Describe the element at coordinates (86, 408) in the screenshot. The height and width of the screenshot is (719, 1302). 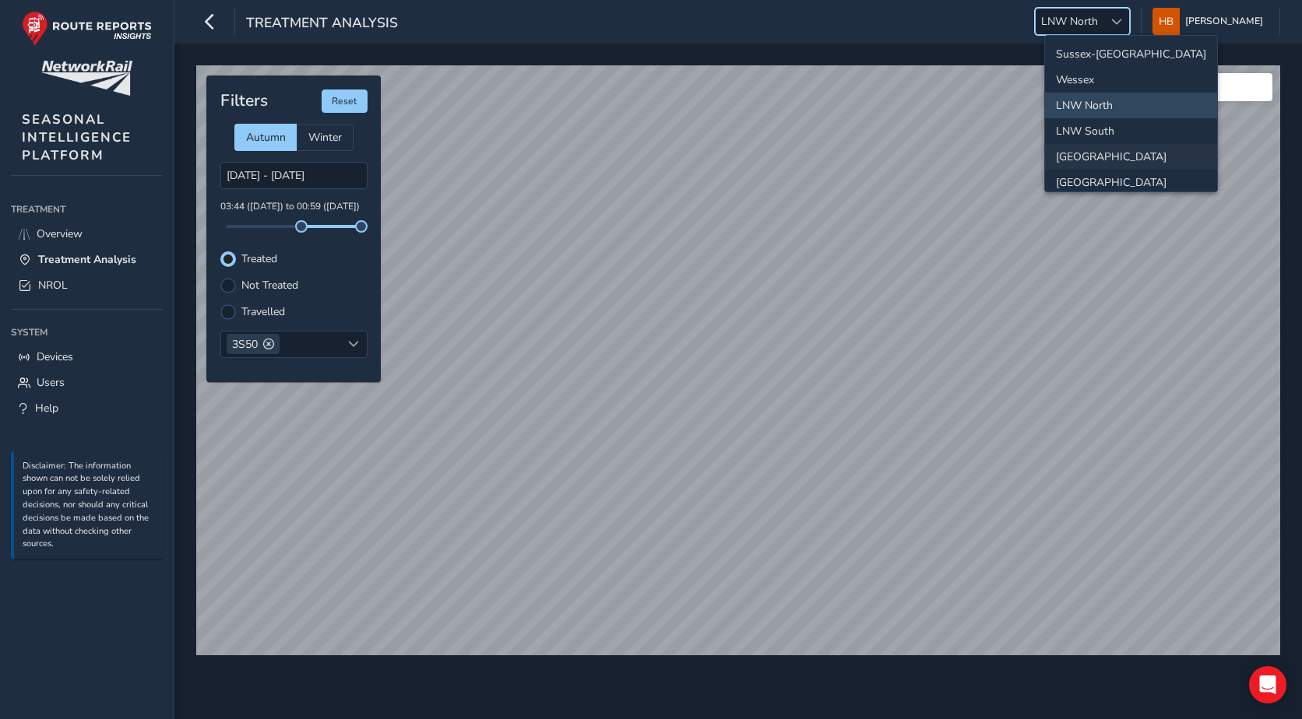
I see `a: Help` at that location.